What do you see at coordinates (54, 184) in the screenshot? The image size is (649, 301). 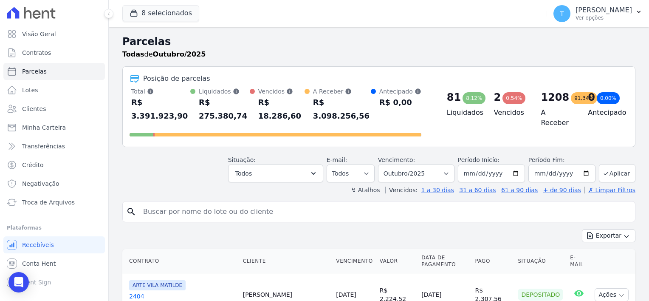 I see `a: Negativação` at bounding box center [54, 184].